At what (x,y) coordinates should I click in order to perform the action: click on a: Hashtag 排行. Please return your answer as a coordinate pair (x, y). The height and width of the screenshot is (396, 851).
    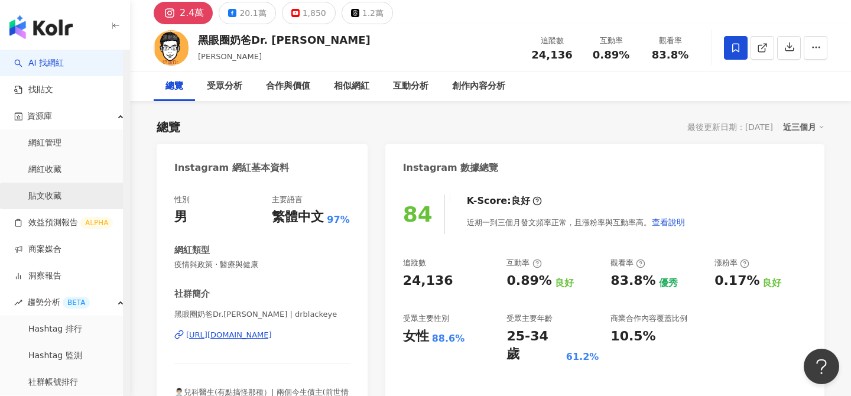
    Looking at the image, I should click on (55, 329).